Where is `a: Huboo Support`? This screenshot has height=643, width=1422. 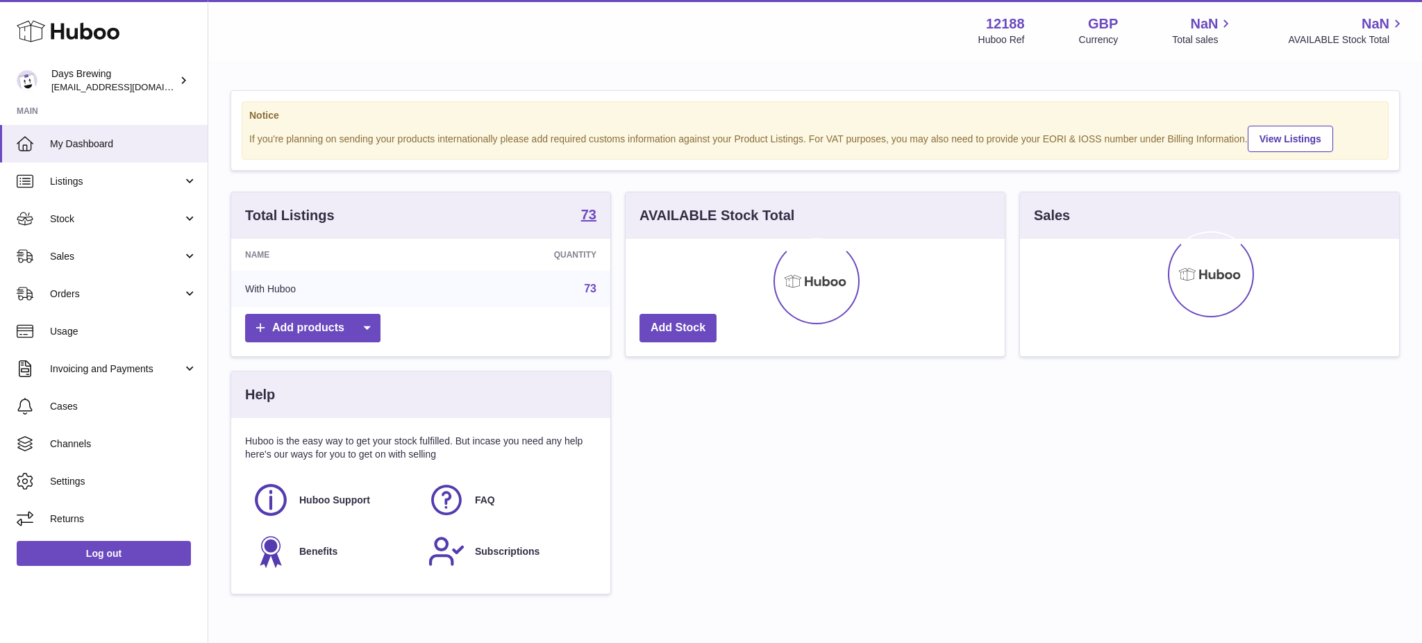 a: Huboo Support is located at coordinates (333, 500).